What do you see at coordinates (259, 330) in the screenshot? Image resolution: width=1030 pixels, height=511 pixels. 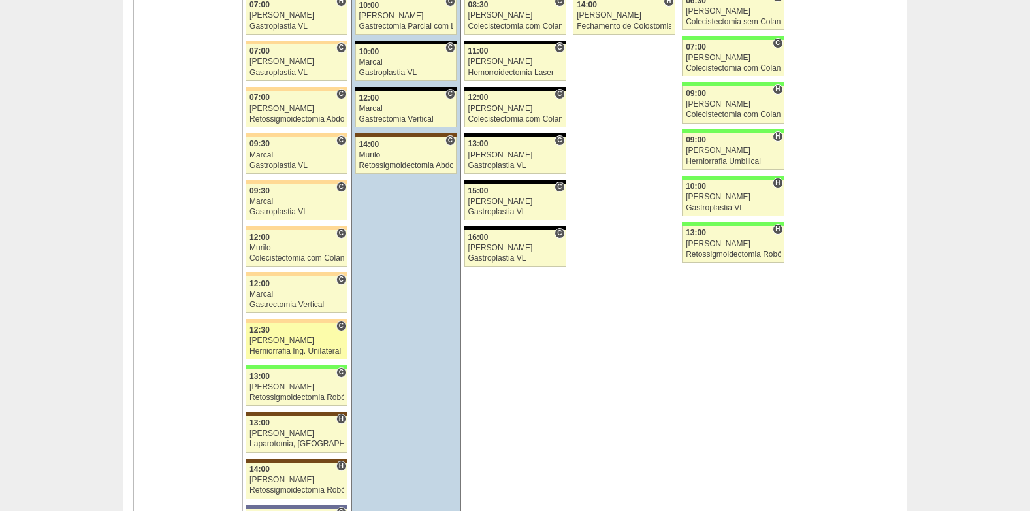 I see `span: 12:30` at bounding box center [259, 330].